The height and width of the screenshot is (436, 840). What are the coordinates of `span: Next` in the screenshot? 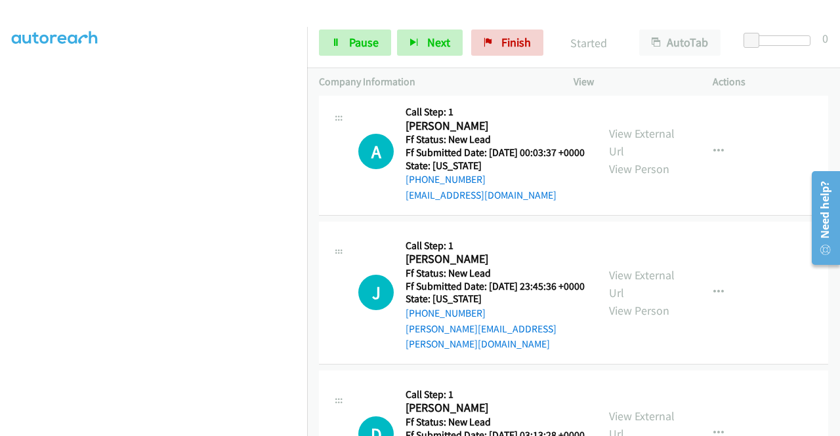 It's located at (438, 42).